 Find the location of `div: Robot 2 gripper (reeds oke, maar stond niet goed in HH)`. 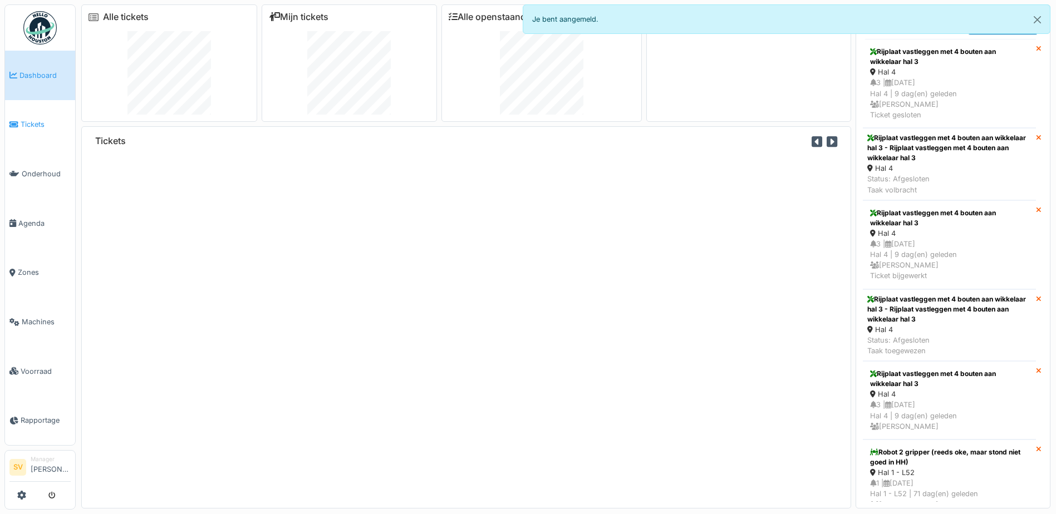

div: Robot 2 gripper (reeds oke, maar stond niet goed in HH) is located at coordinates (949, 458).